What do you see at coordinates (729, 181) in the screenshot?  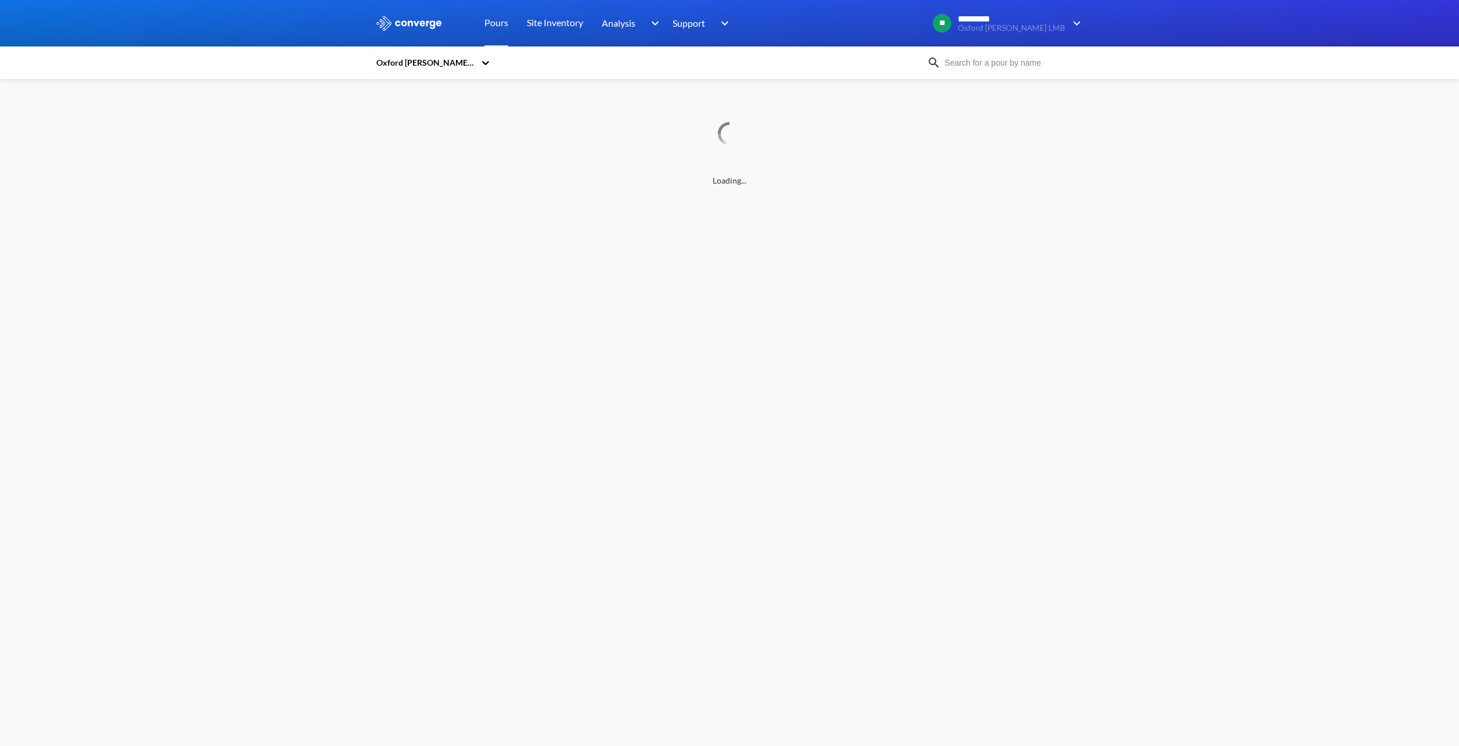 I see `span: Loading...` at bounding box center [729, 181].